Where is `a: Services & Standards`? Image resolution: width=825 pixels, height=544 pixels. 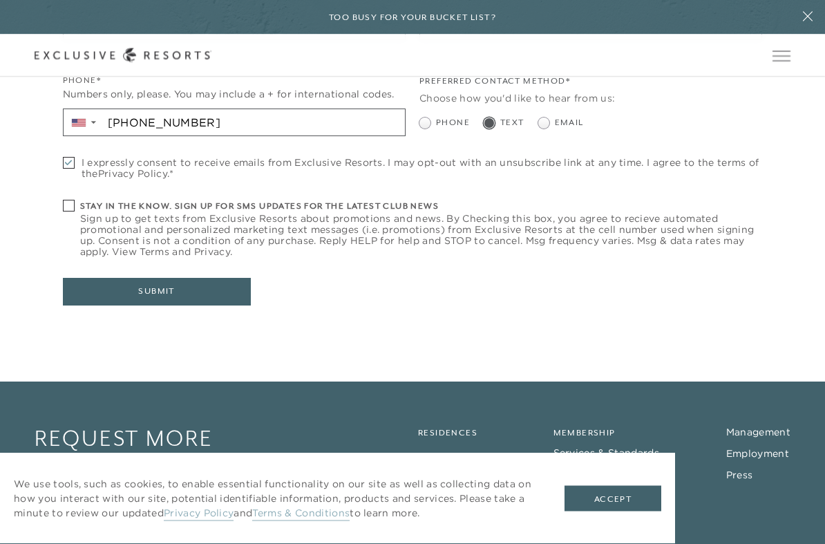 a: Services & Standards is located at coordinates (606, 453).